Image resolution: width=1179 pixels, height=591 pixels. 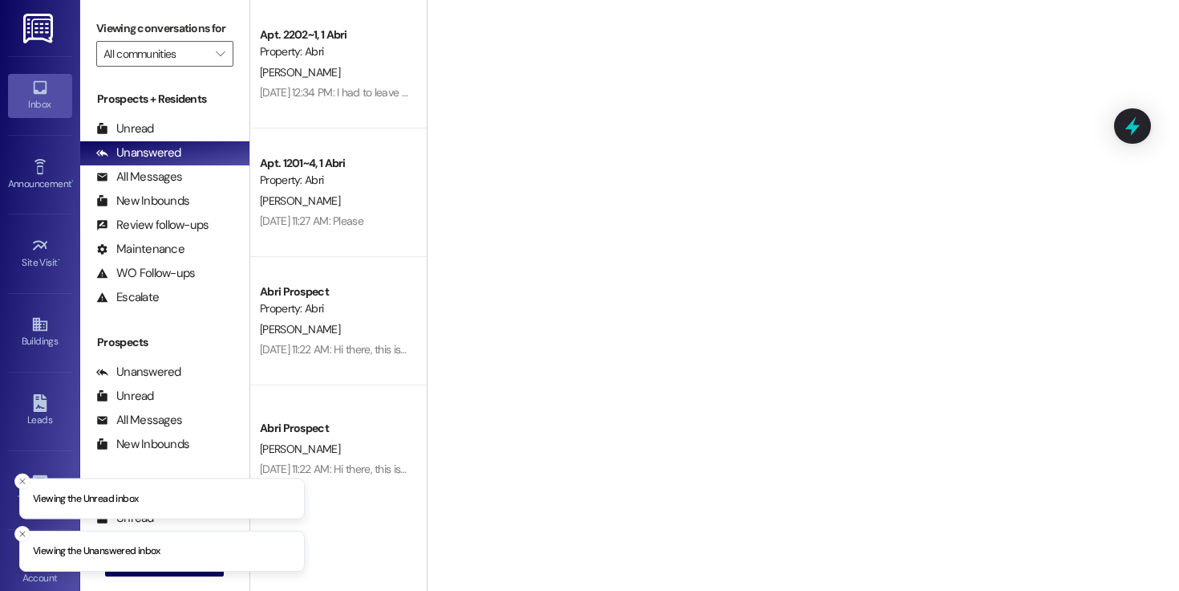 I want to click on div: Review follow-ups, so click(x=152, y=225).